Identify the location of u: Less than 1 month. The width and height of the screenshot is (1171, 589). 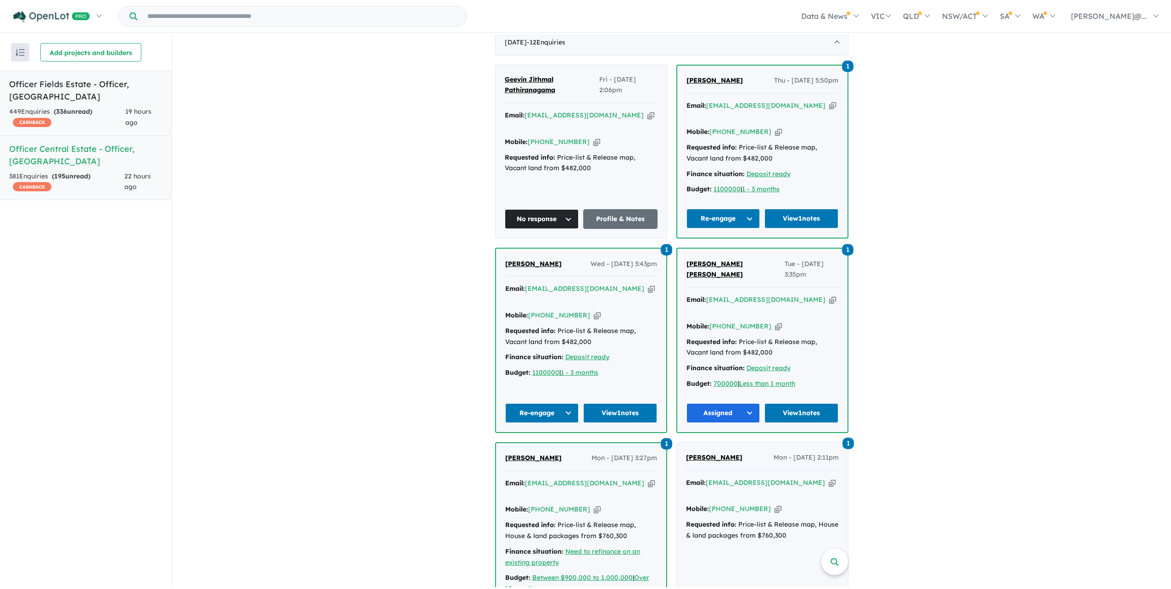
(767, 383).